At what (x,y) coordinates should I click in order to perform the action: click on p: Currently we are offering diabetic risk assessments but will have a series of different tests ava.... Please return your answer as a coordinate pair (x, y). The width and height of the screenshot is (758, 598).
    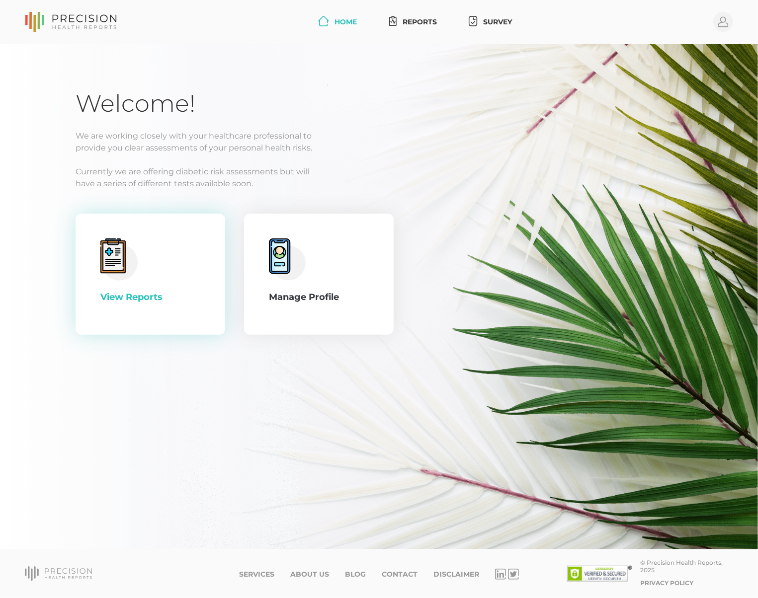
    Looking at the image, I should click on (379, 178).